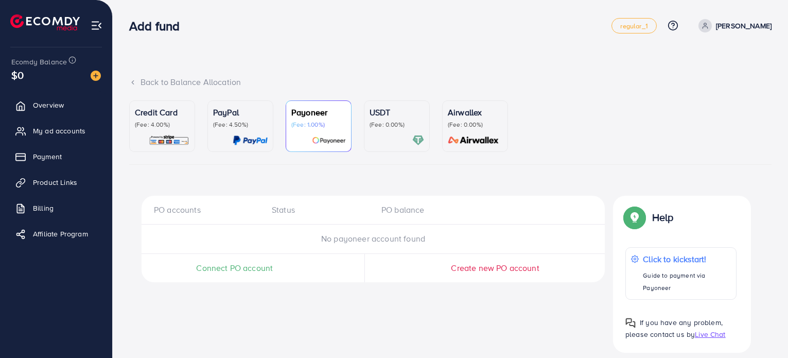 This screenshot has width=788, height=358. Describe the element at coordinates (45, 22) in the screenshot. I see `a: logo` at that location.